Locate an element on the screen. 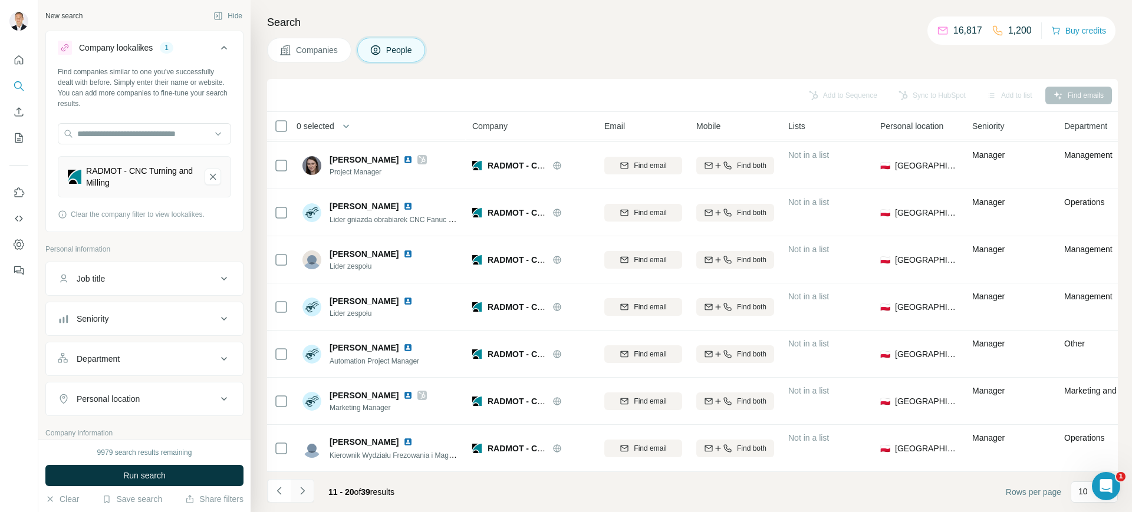 The width and height of the screenshot is (1132, 512). span: results is located at coordinates (361, 492).